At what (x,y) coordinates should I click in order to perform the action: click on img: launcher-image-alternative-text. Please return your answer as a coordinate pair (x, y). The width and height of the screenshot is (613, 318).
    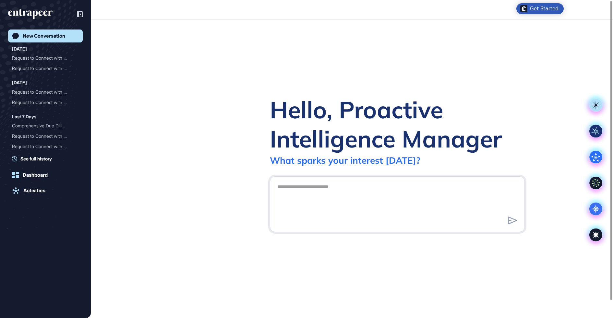
    Looking at the image, I should click on (524, 9).